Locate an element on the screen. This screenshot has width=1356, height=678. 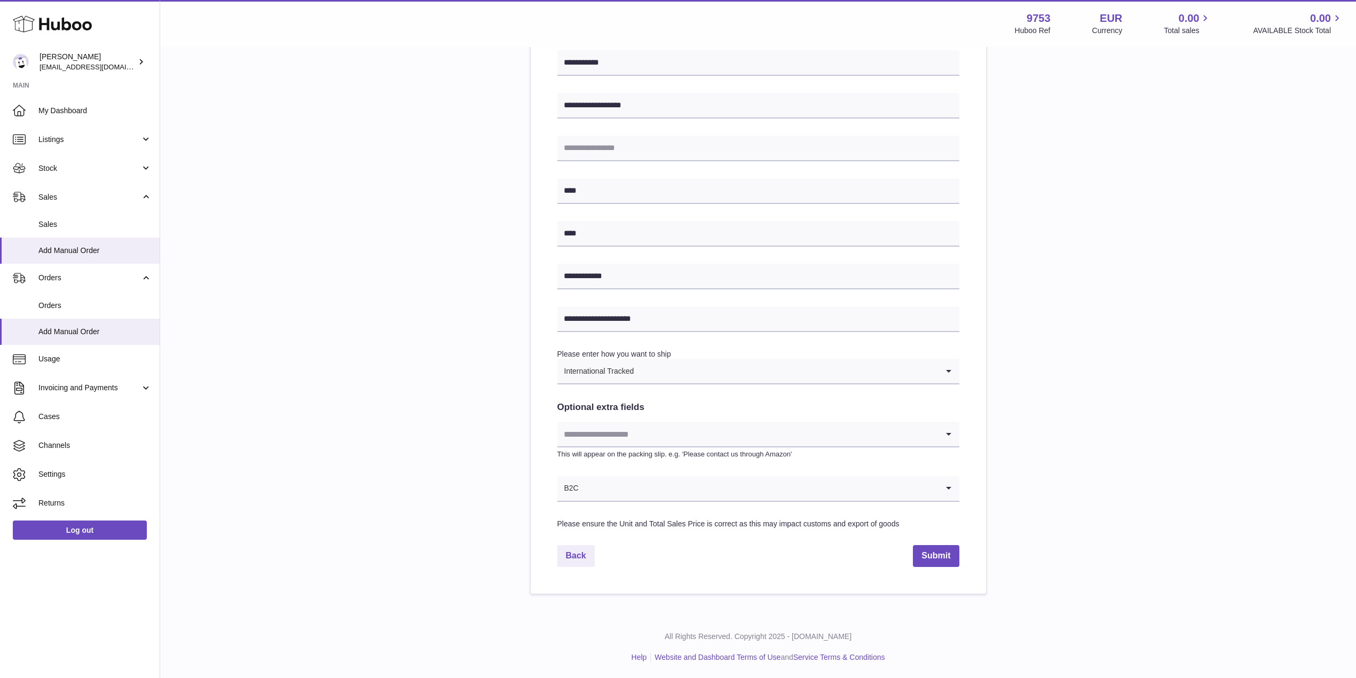
span: Returns is located at coordinates (95, 503).